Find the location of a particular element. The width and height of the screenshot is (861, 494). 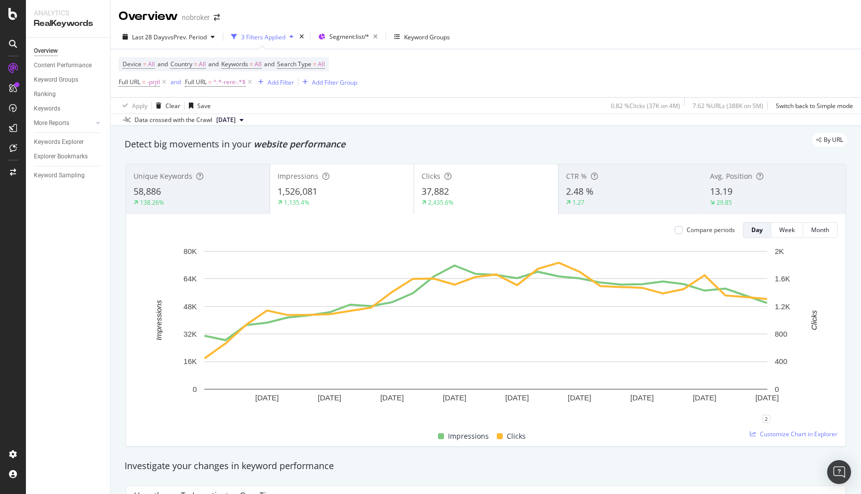

div: 1.27 is located at coordinates (578, 202).